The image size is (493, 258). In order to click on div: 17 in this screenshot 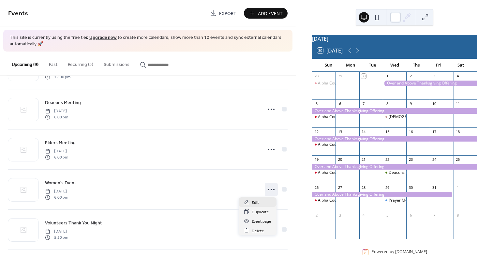, I will do `click(434, 131)`.